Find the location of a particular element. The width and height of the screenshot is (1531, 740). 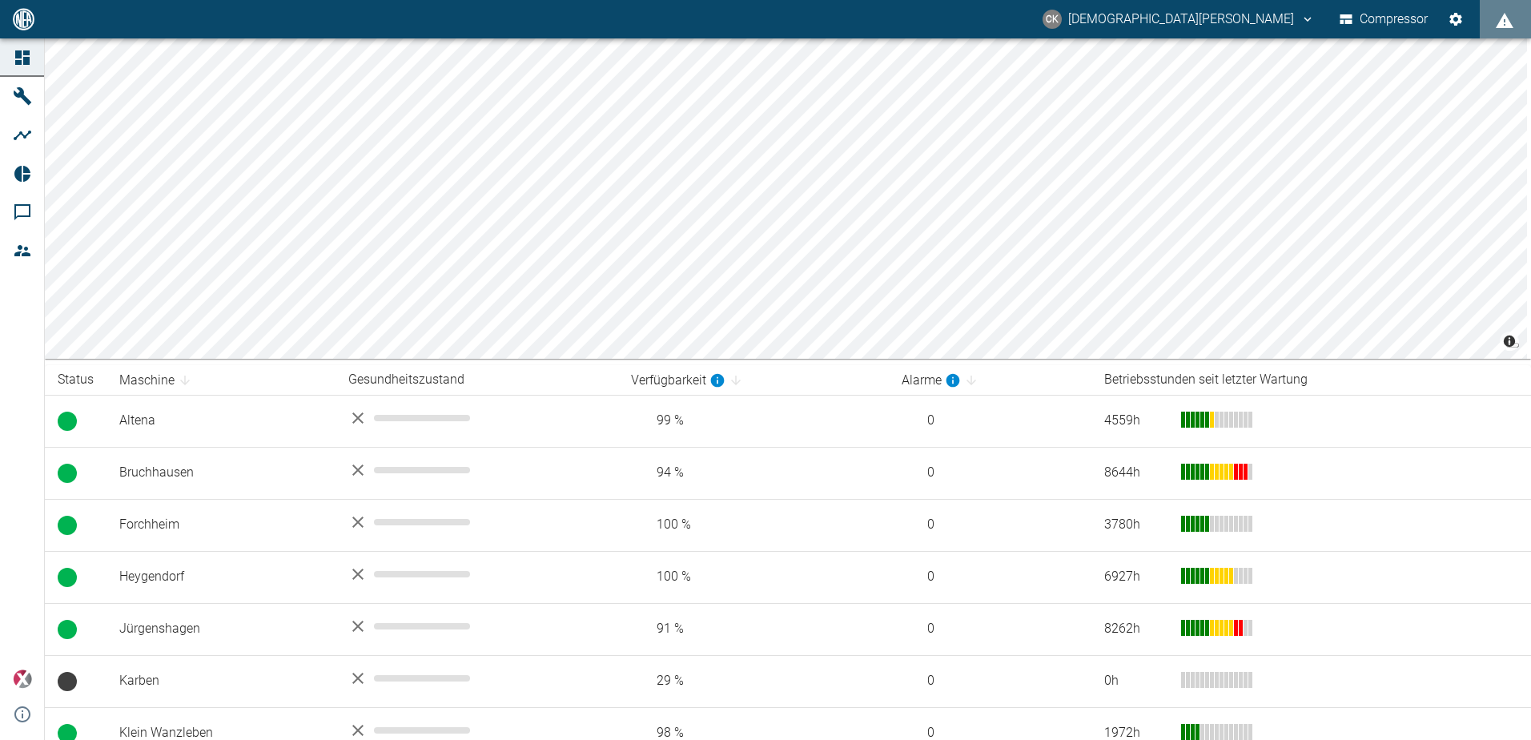

img: logo is located at coordinates (23, 18).